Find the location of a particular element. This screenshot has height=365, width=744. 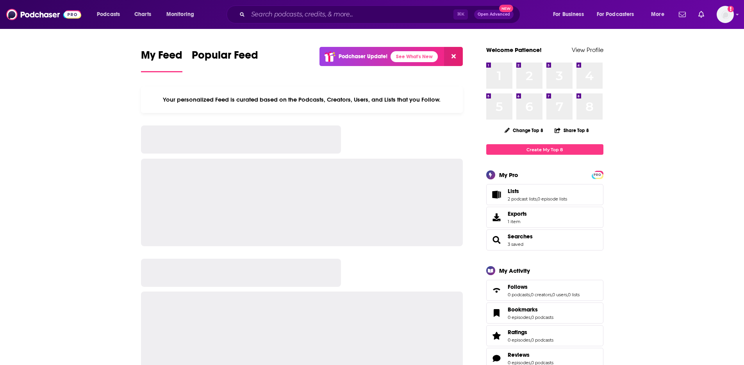

span: PRO is located at coordinates (598, 175).